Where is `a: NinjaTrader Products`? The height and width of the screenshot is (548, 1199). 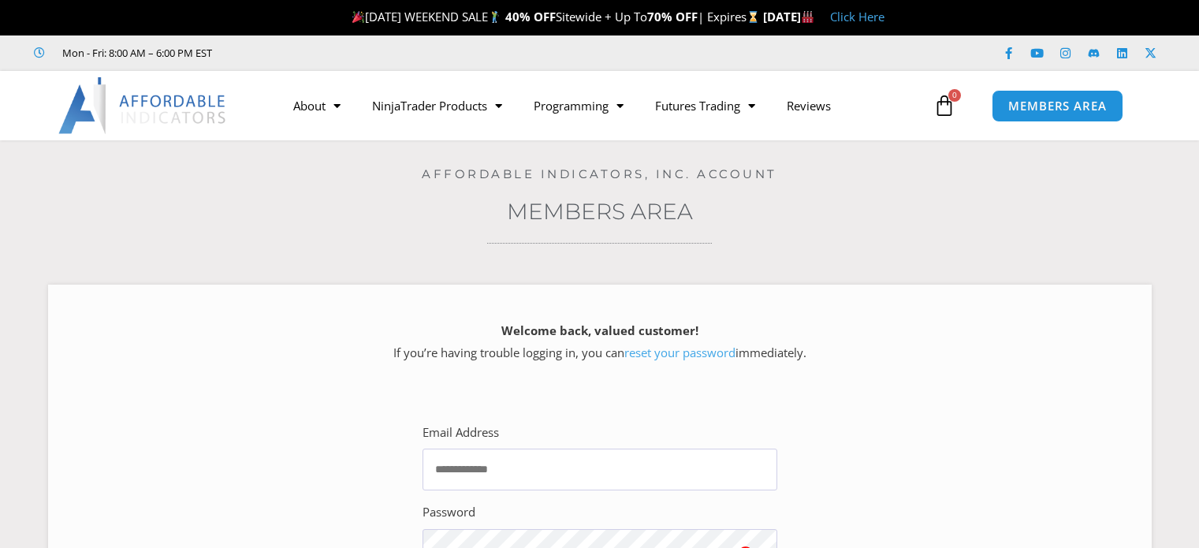 a: NinjaTrader Products is located at coordinates (437, 106).